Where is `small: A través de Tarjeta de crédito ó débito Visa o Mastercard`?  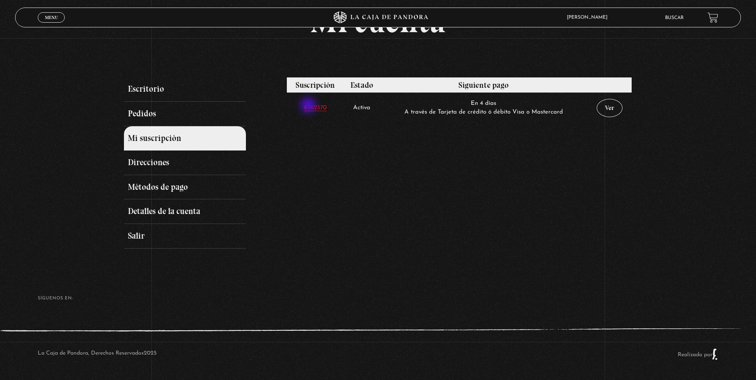 small: A través de Tarjeta de crédito ó débito Visa o Mastercard is located at coordinates (484, 112).